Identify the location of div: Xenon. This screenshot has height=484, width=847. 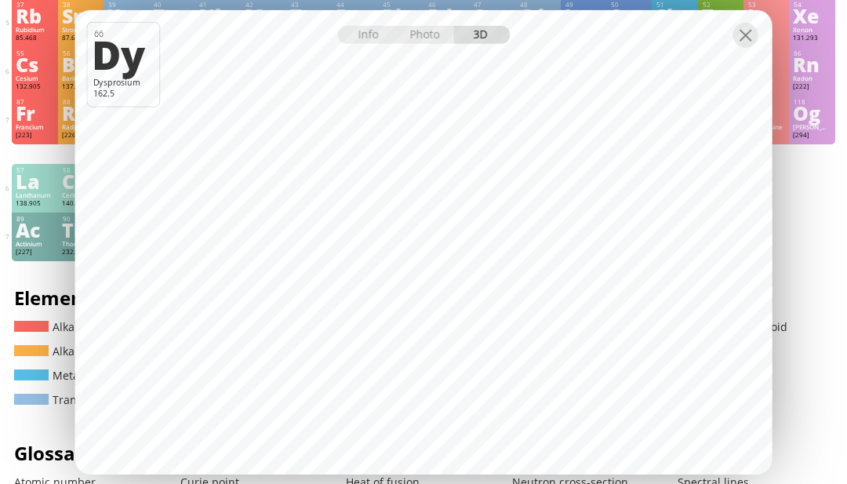
(811, 30).